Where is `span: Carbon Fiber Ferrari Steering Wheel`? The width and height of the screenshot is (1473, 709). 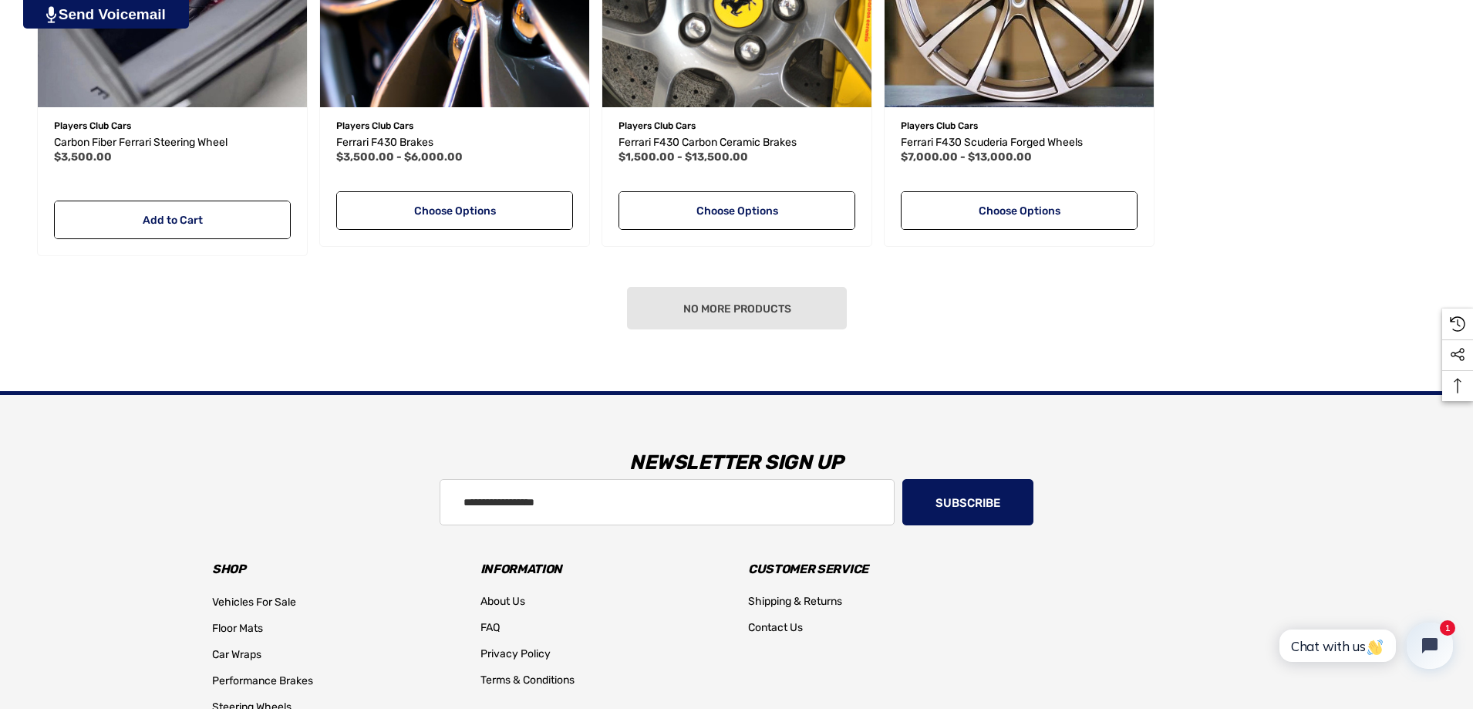 span: Carbon Fiber Ferrari Steering Wheel is located at coordinates (140, 142).